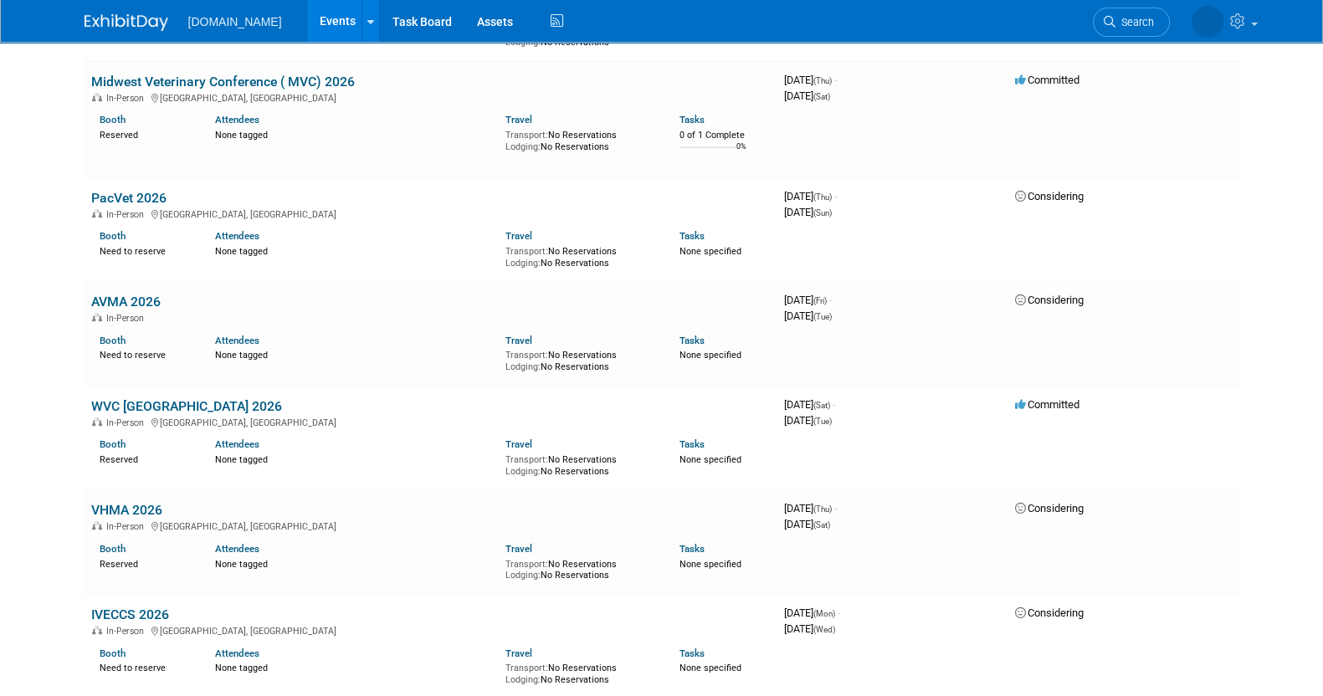 Image resolution: width=1323 pixels, height=696 pixels. Describe the element at coordinates (223, 81) in the screenshot. I see `a: Midwest Veterinary Conference ( MVC) 2026` at that location.